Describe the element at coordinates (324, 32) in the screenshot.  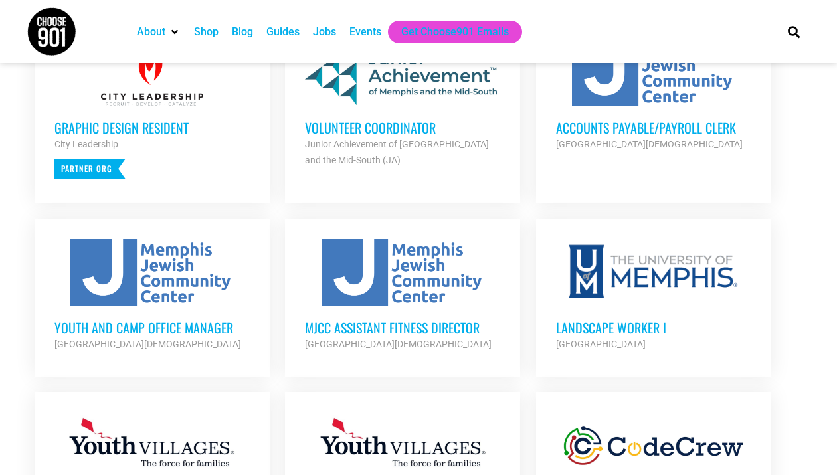
I see `a: Jobs` at that location.